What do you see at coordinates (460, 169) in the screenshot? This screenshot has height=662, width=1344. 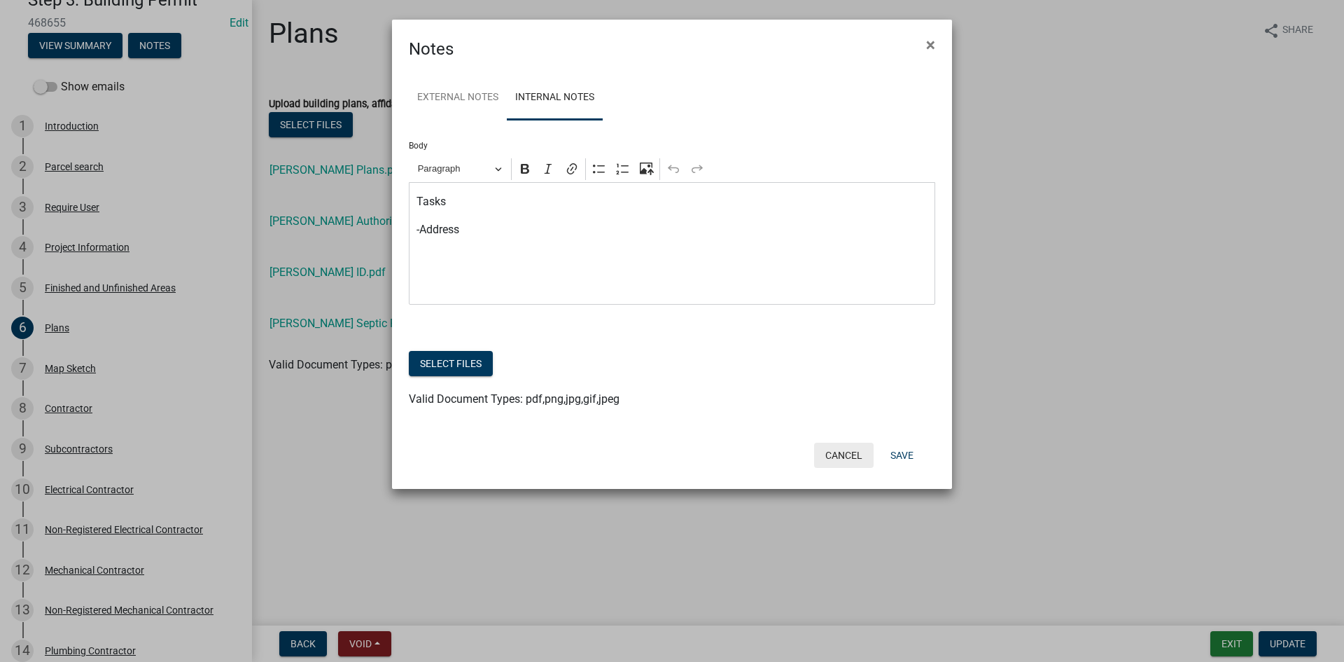 I see `button: Paragraph, Heading` at bounding box center [460, 169].